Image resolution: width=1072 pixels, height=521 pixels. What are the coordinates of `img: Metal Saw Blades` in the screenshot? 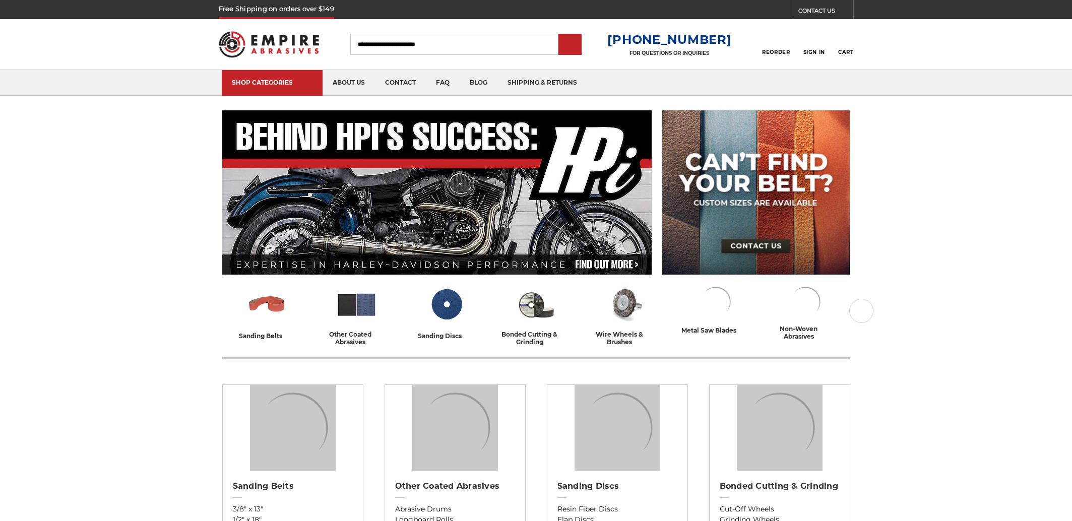 It's located at (715, 302).